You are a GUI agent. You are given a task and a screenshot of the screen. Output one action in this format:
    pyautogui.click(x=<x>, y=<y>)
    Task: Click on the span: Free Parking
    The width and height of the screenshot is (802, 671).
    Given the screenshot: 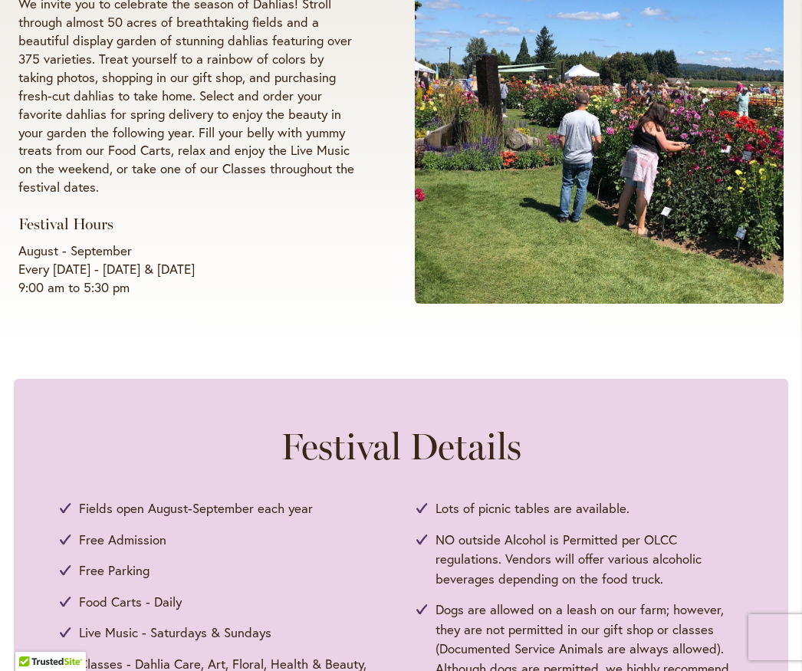 What is the action you would take?
    pyautogui.click(x=114, y=570)
    